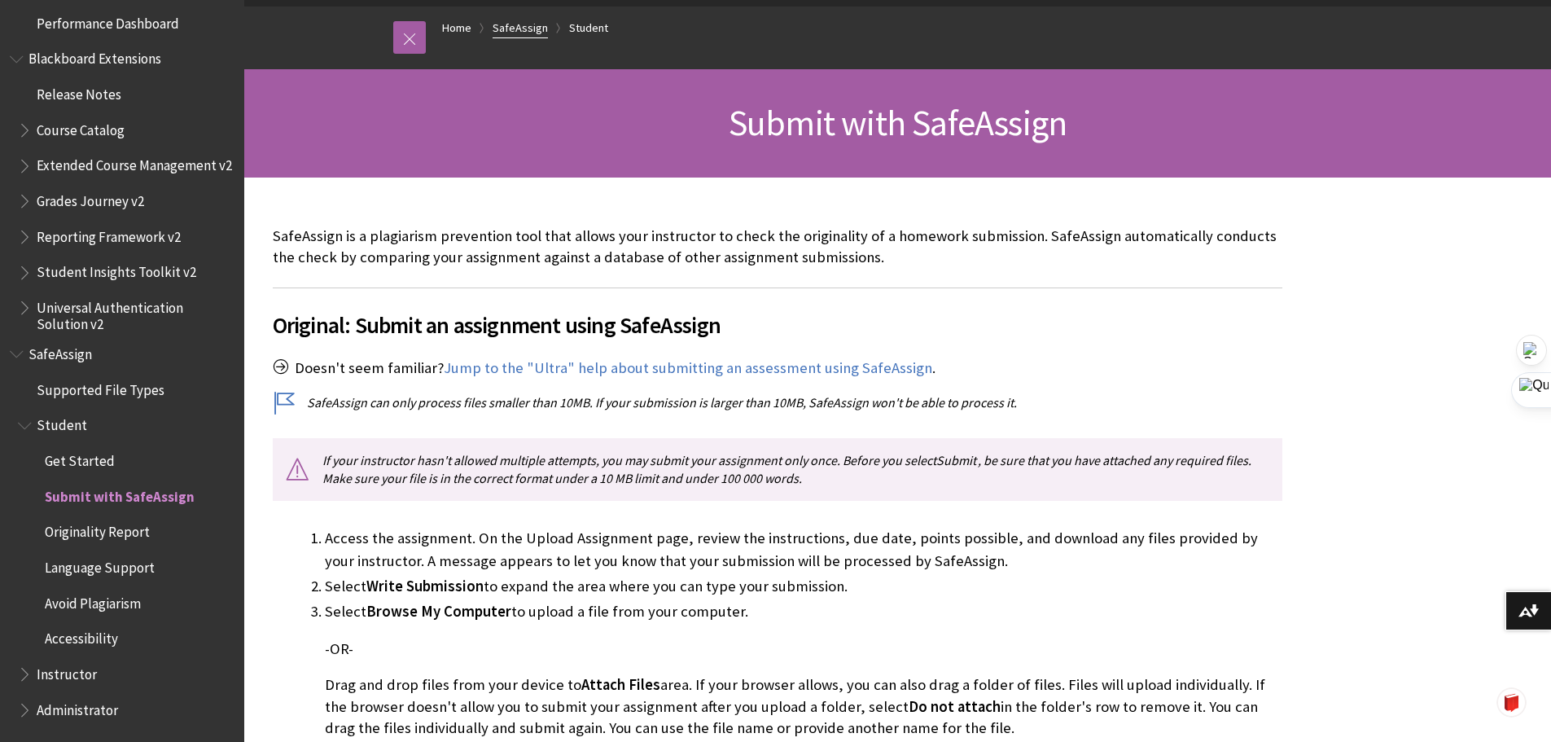 This screenshot has width=1551, height=742. I want to click on span: Student Insights Toolkit v2, so click(116, 269).